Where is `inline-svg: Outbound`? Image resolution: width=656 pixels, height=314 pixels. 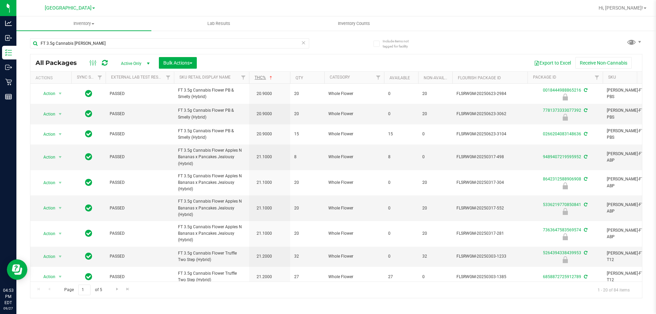
inline-svg: Outbound is located at coordinates (9, 67).